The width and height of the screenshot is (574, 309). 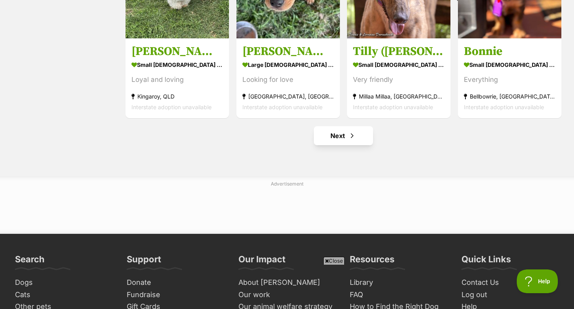 What do you see at coordinates (64, 282) in the screenshot?
I see `a: Dogs` at bounding box center [64, 282].